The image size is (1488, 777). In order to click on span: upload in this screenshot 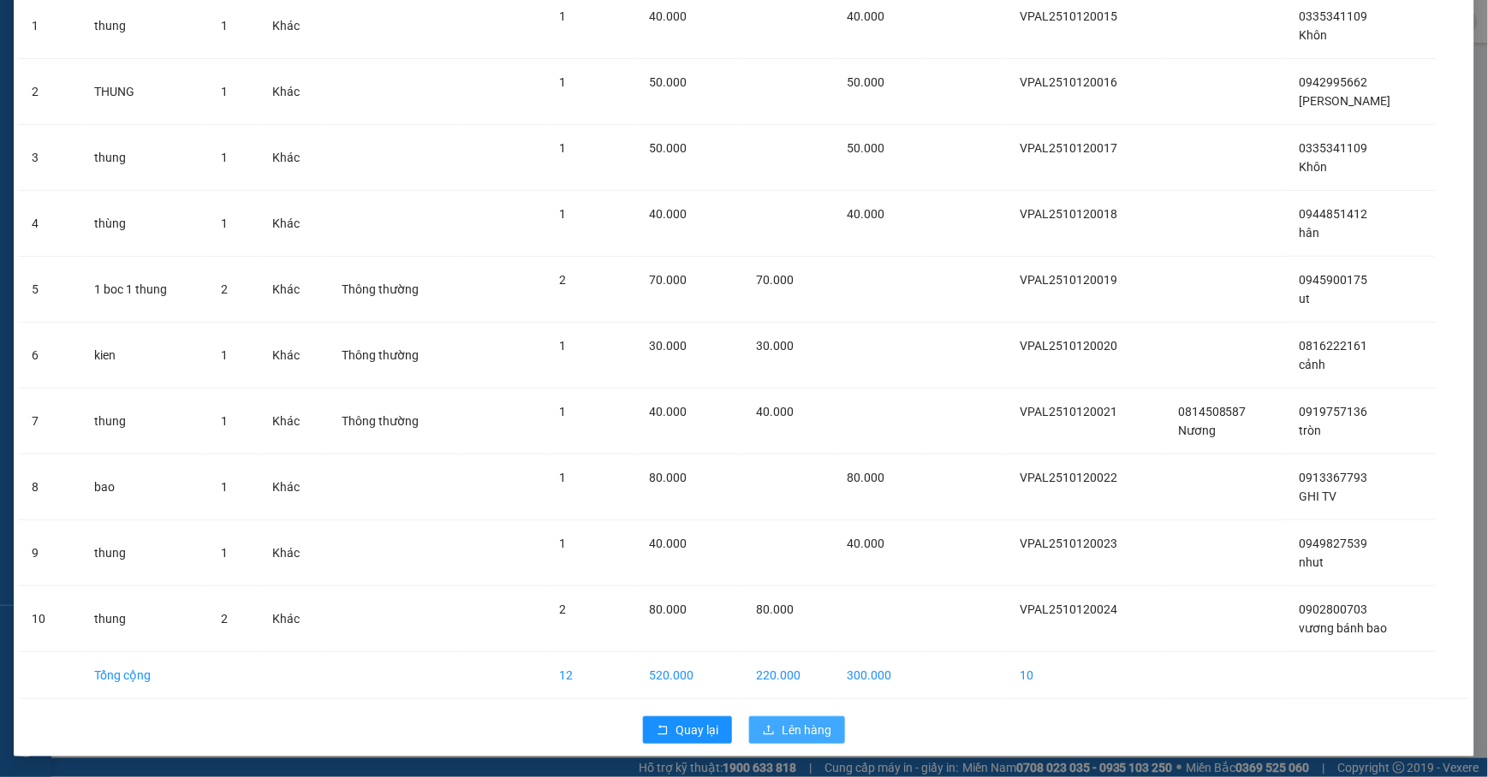, I will do `click(769, 731)`.